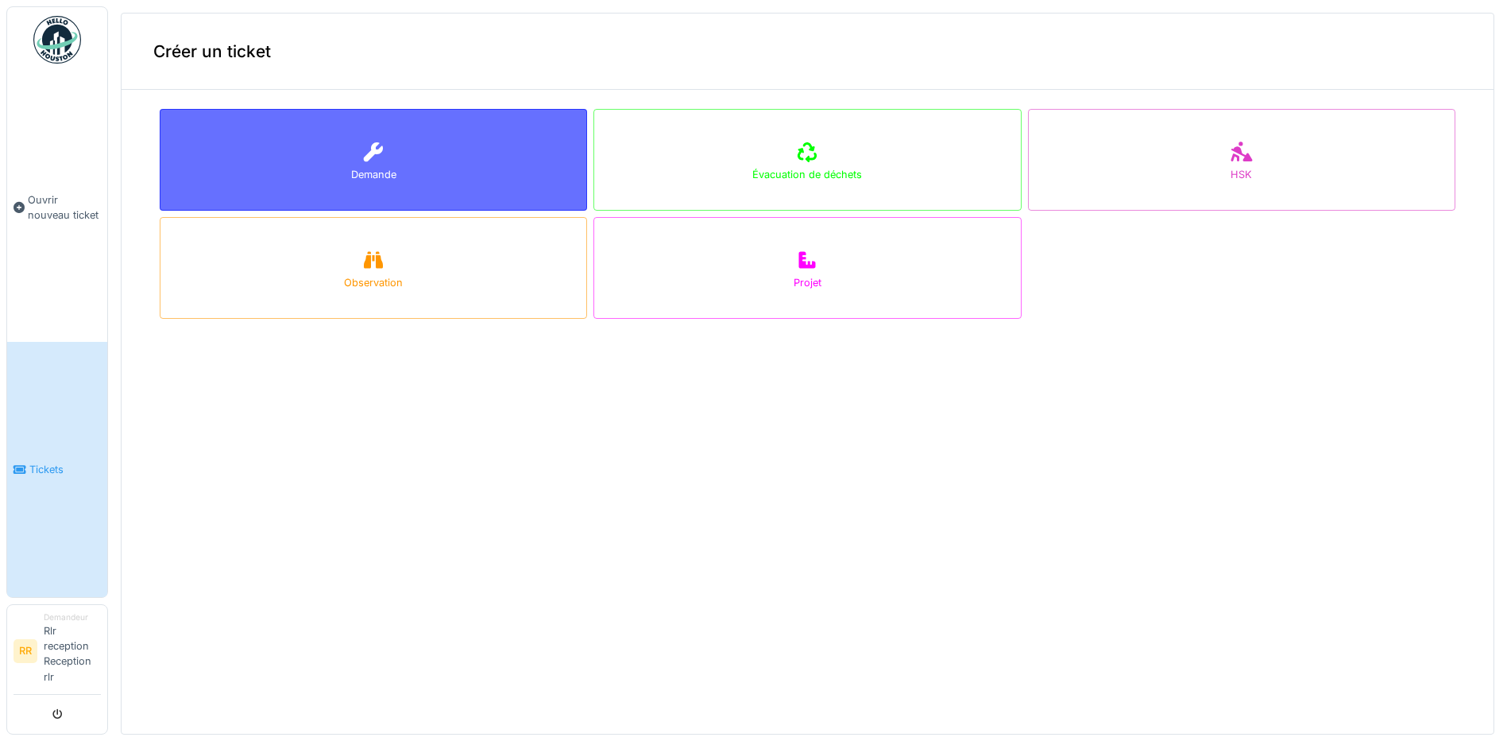  I want to click on div: HSK, so click(1241, 174).